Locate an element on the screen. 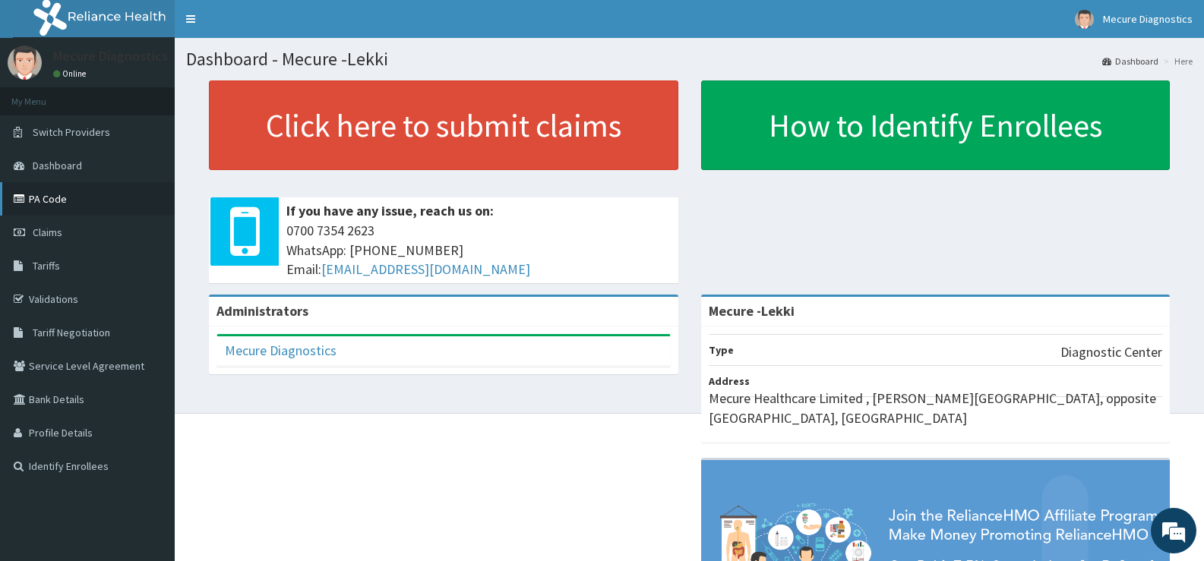 This screenshot has height=561, width=1204. b: Address is located at coordinates (729, 381).